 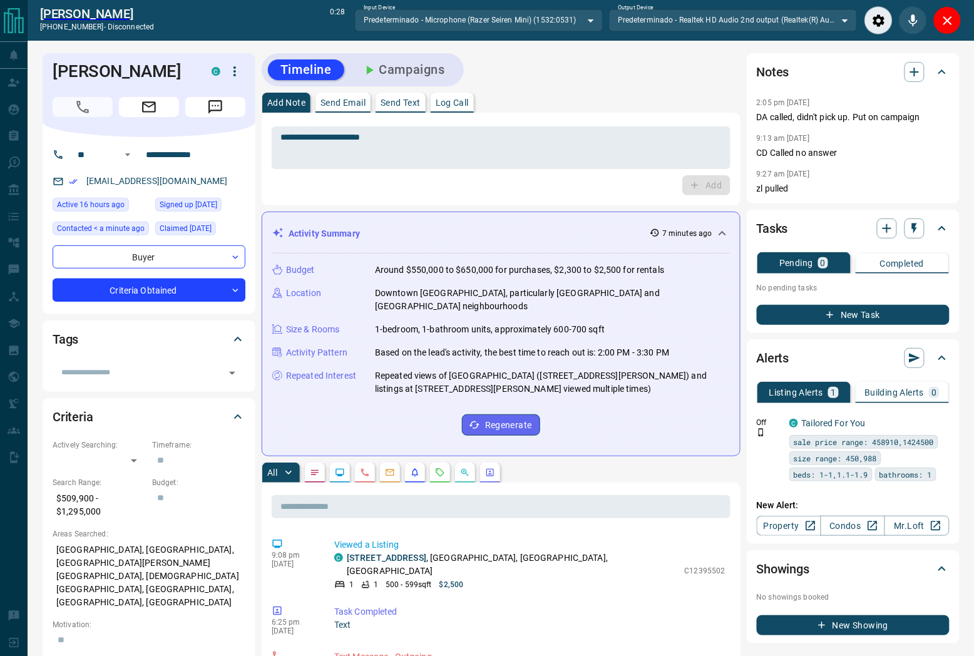 I want to click on span: size range: 450,988, so click(x=835, y=458).